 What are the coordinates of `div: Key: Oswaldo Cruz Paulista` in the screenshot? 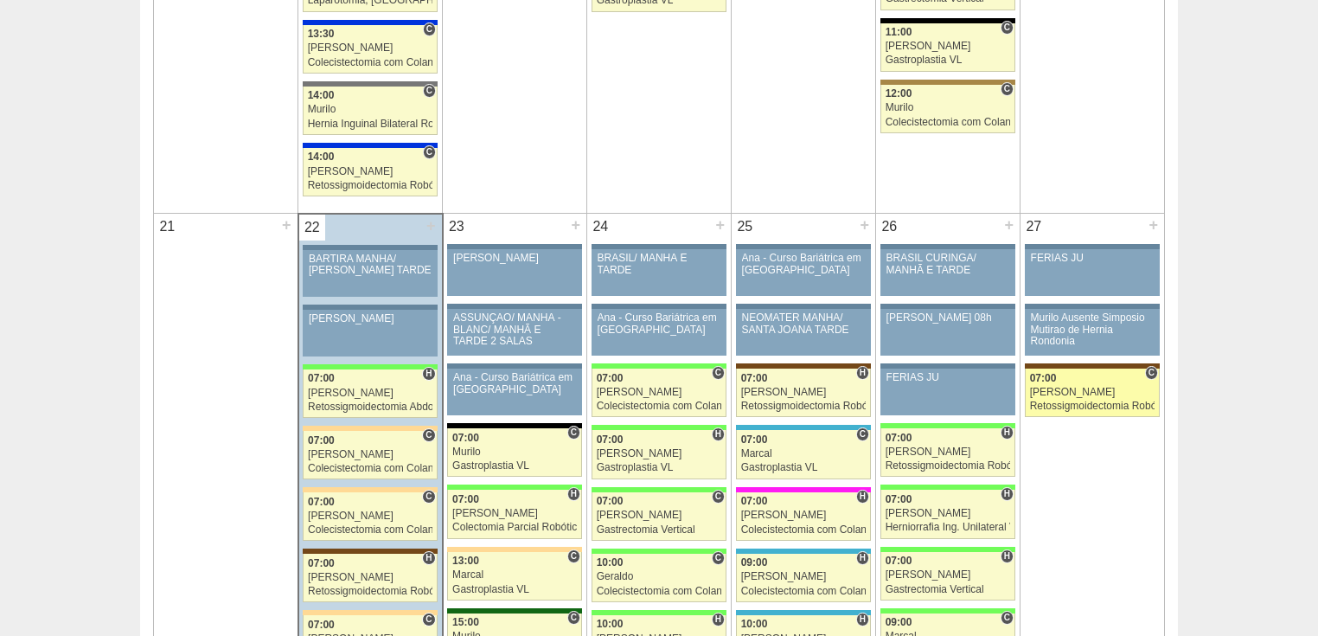 It's located at (948, 82).